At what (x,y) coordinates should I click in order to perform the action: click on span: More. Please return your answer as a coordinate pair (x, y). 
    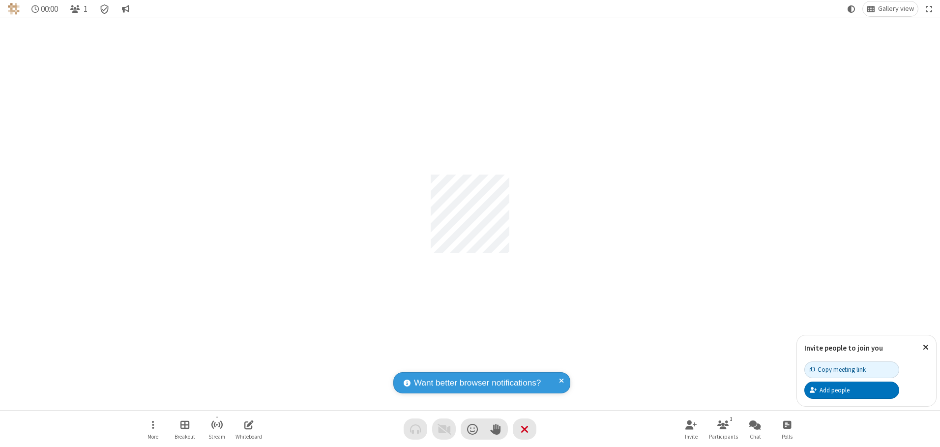
    Looking at the image, I should click on (153, 437).